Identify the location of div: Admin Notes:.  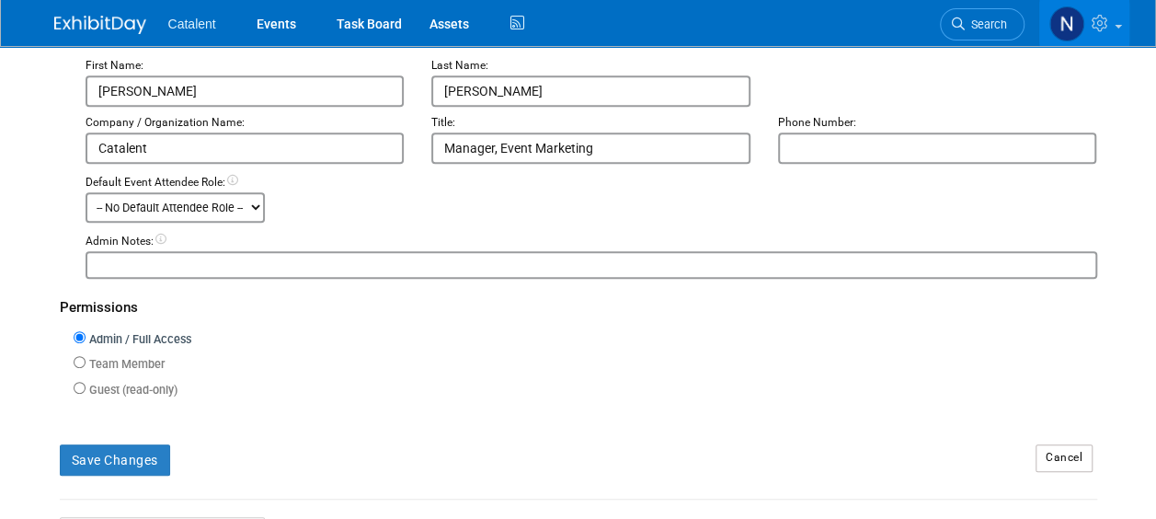
(592, 242).